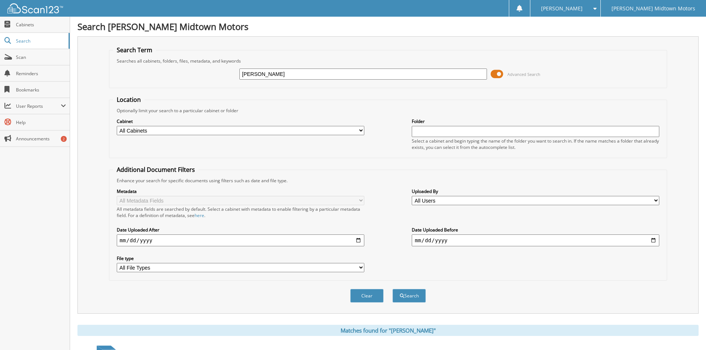 Image resolution: width=706 pixels, height=350 pixels. I want to click on span: Cabinets, so click(41, 24).